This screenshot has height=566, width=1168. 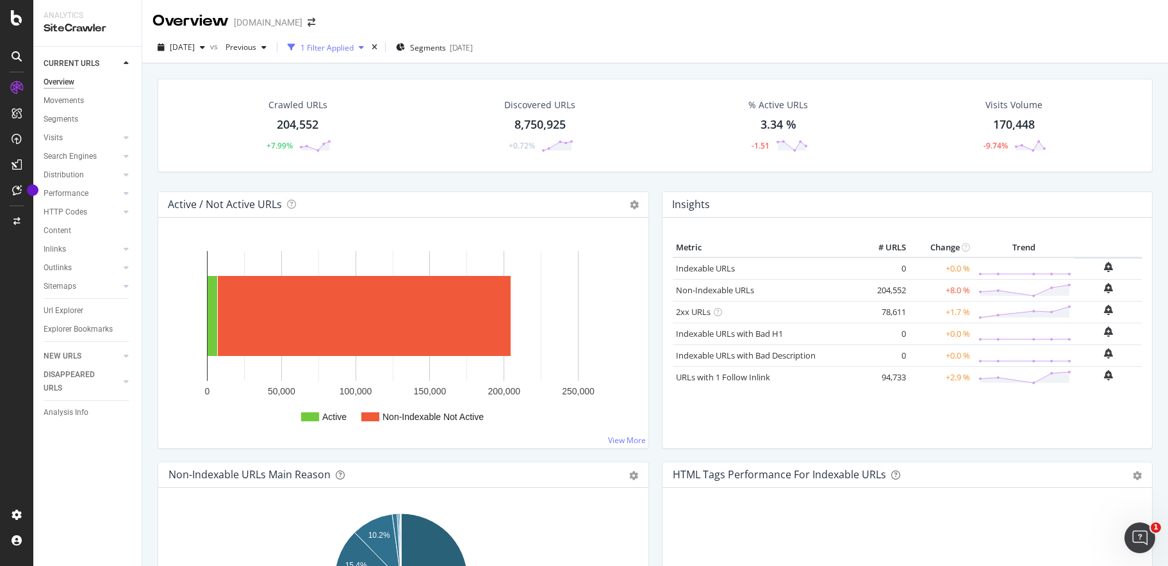 I want to click on div: Outlinks, so click(x=58, y=268).